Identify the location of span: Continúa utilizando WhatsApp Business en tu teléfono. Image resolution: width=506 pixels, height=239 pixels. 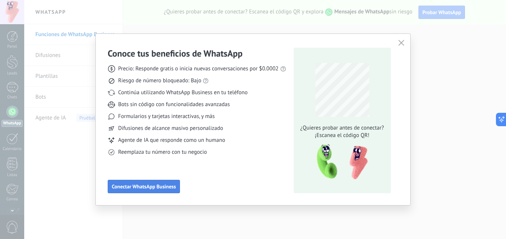
(182, 93).